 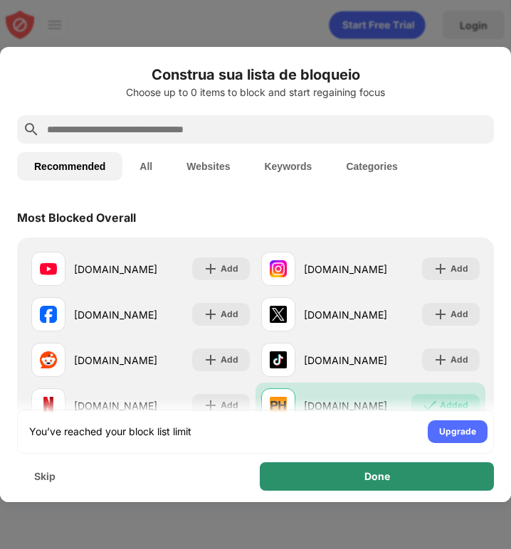 What do you see at coordinates (371, 166) in the screenshot?
I see `button: Categories` at bounding box center [371, 166].